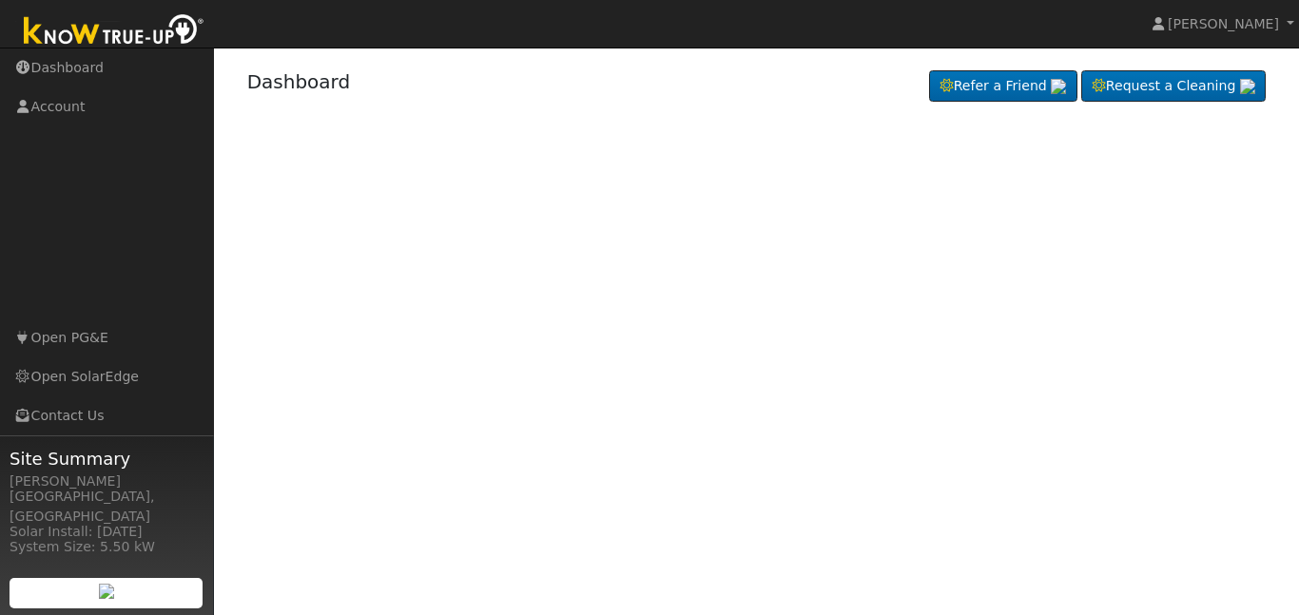 Image resolution: width=1299 pixels, height=615 pixels. Describe the element at coordinates (114, 31) in the screenshot. I see `img: Know True-Up` at that location.